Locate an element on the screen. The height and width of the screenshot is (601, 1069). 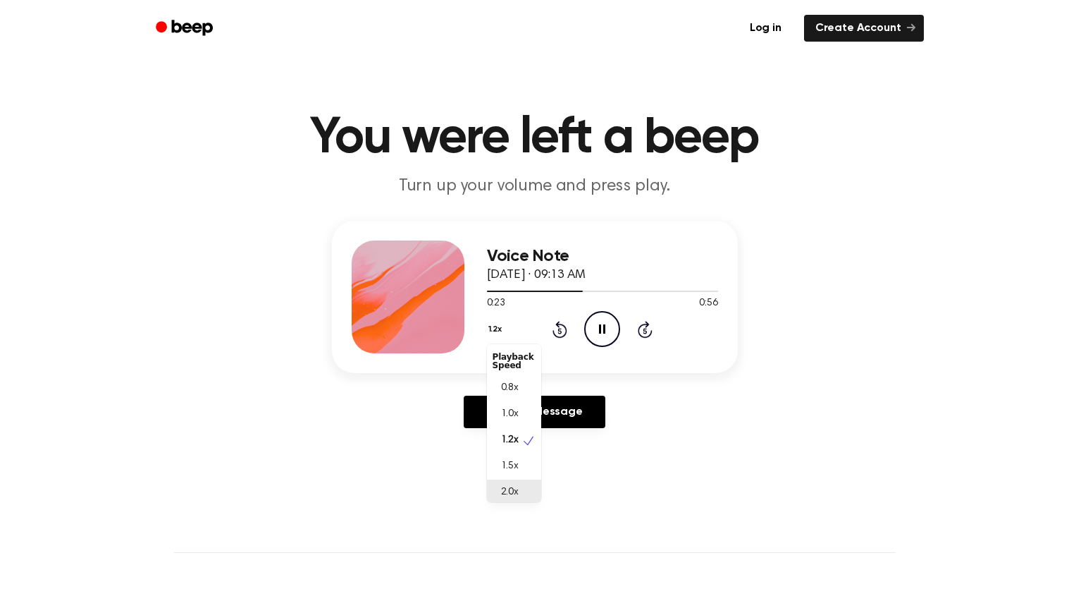
span: 1.5x is located at coordinates (510, 466).